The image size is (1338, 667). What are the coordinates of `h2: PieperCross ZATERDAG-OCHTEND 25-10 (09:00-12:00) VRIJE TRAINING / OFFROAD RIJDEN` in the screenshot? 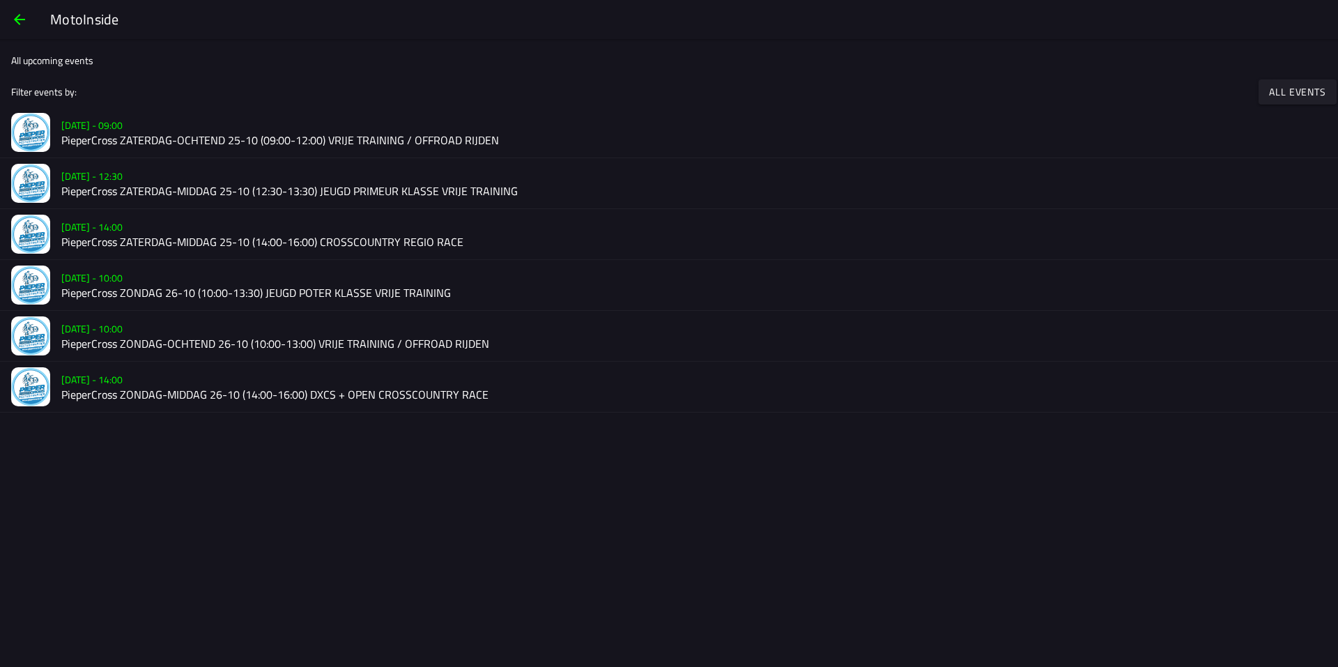 It's located at (694, 140).